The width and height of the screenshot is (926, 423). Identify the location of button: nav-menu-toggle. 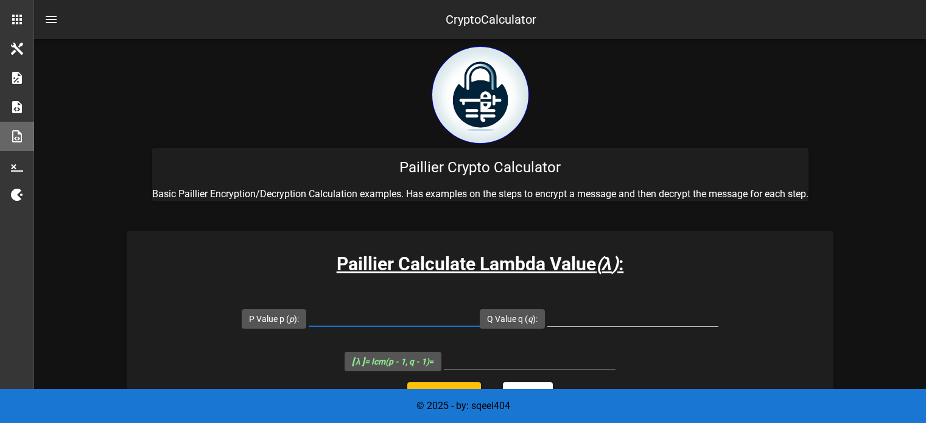
(51, 19).